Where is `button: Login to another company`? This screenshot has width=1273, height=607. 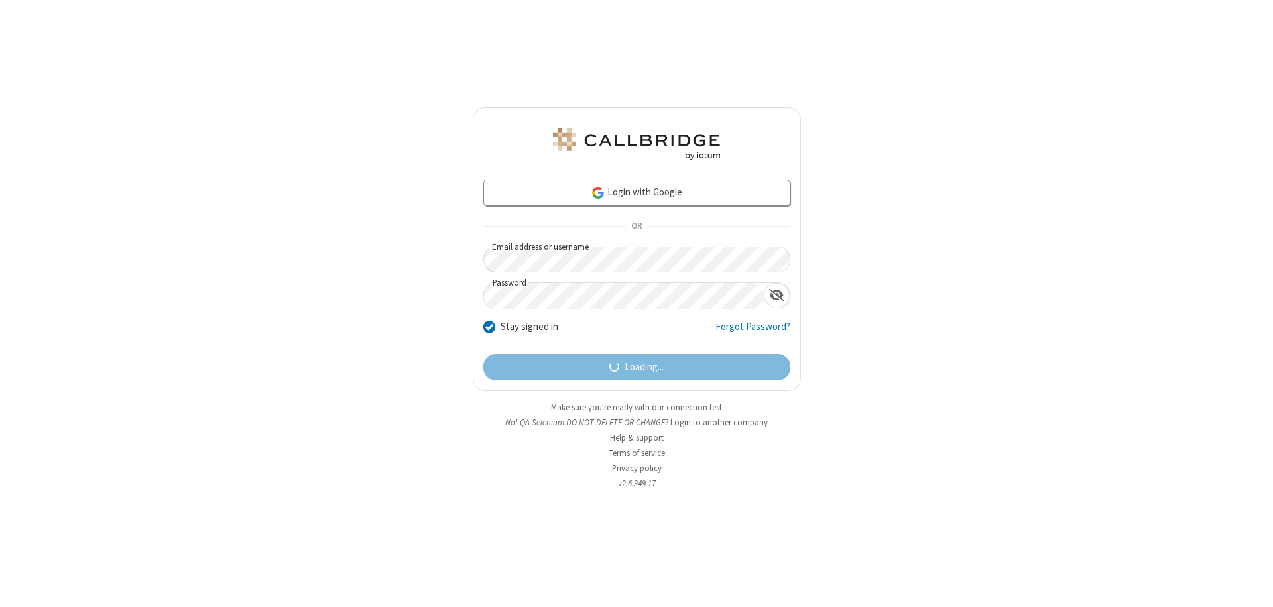 button: Login to another company is located at coordinates (719, 422).